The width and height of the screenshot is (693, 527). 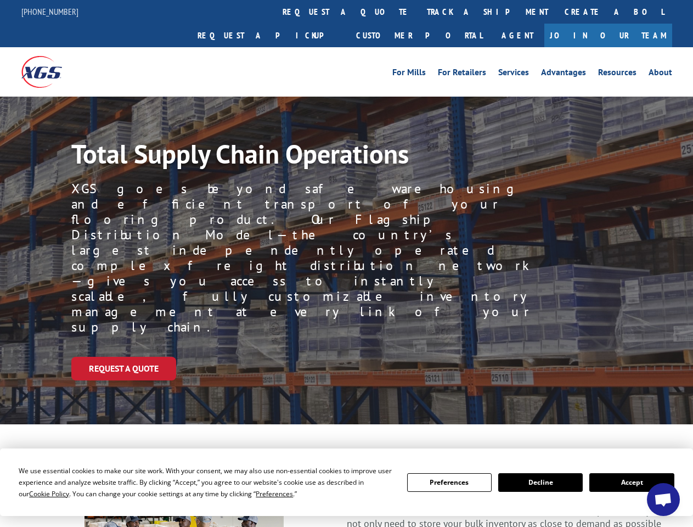 I want to click on a: Request a Quote, so click(x=123, y=368).